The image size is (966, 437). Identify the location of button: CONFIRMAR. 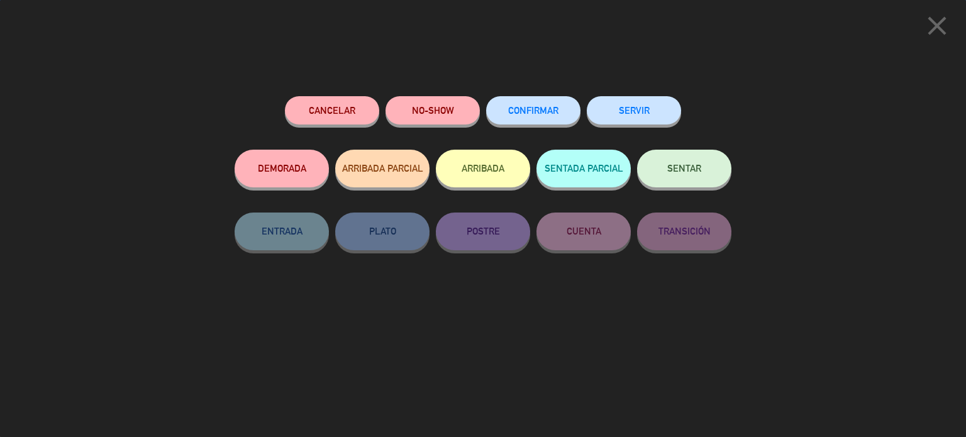
(533, 110).